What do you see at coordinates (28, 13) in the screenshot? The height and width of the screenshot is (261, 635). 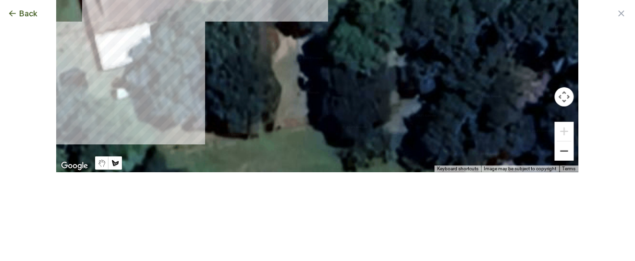 I see `span: Back` at bounding box center [28, 13].